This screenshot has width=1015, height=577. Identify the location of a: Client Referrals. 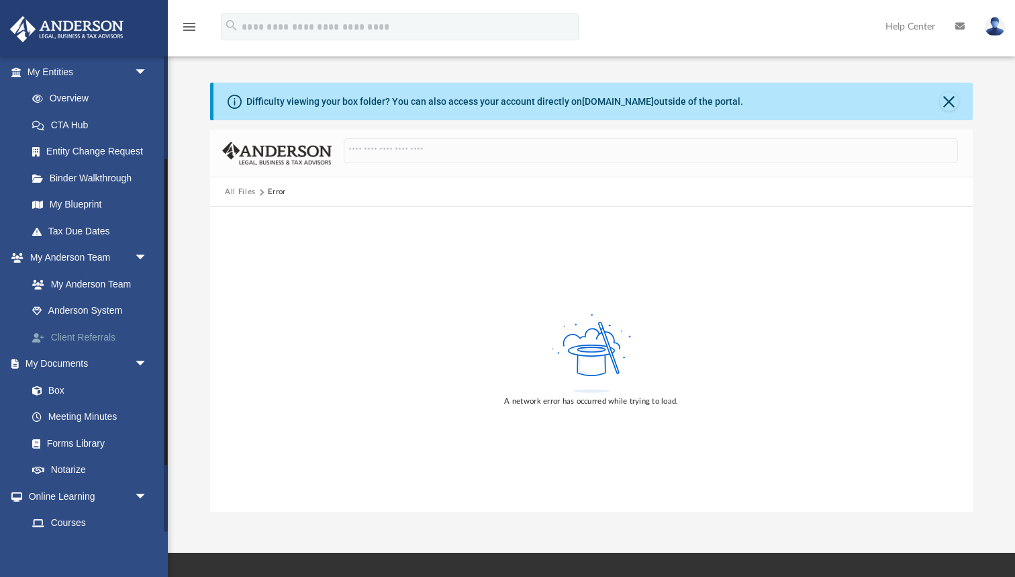
(93, 337).